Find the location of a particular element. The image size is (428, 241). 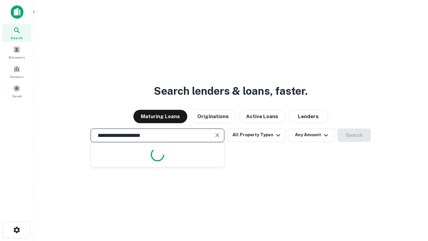

span: Contacts is located at coordinates (17, 77).